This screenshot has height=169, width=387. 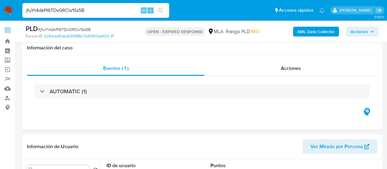 I want to click on span: # jfuYt4dkPI6TDv0RCiv1Ss5B, so click(x=64, y=29).